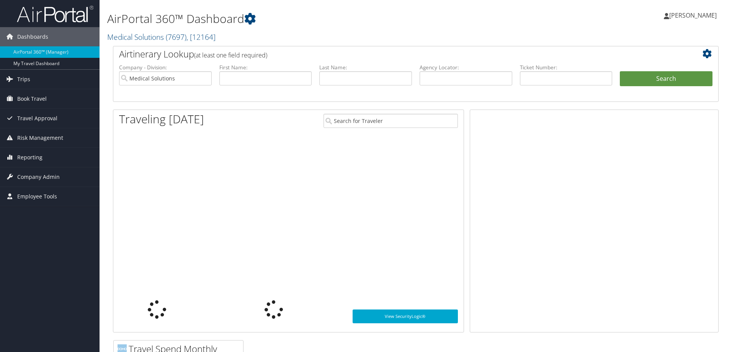 This screenshot has height=352, width=732. I want to click on span: Risk Management, so click(40, 138).